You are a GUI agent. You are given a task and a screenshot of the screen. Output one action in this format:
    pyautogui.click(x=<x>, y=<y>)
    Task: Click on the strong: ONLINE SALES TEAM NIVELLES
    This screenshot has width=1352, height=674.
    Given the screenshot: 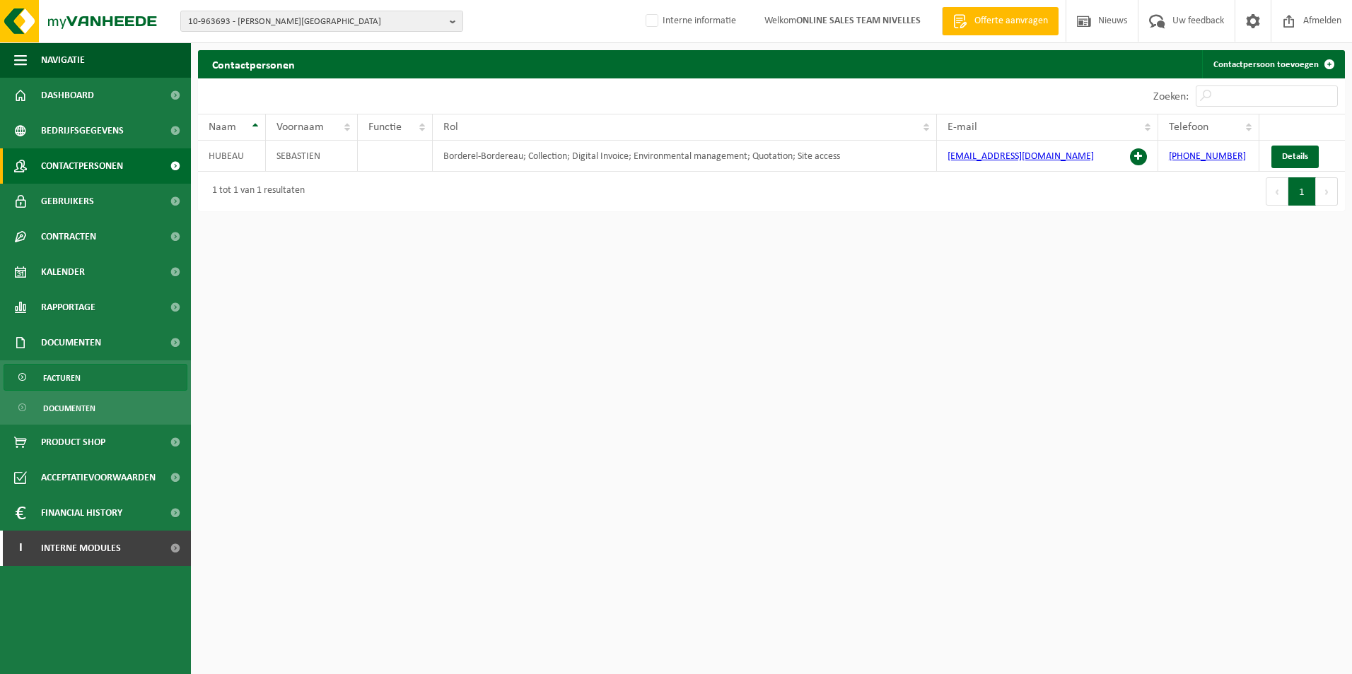 What is the action you would take?
    pyautogui.click(x=858, y=20)
    